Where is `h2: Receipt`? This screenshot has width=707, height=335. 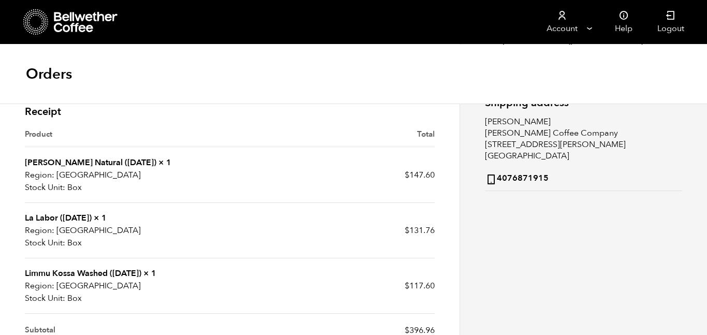
h2: Receipt is located at coordinates (230, 112).